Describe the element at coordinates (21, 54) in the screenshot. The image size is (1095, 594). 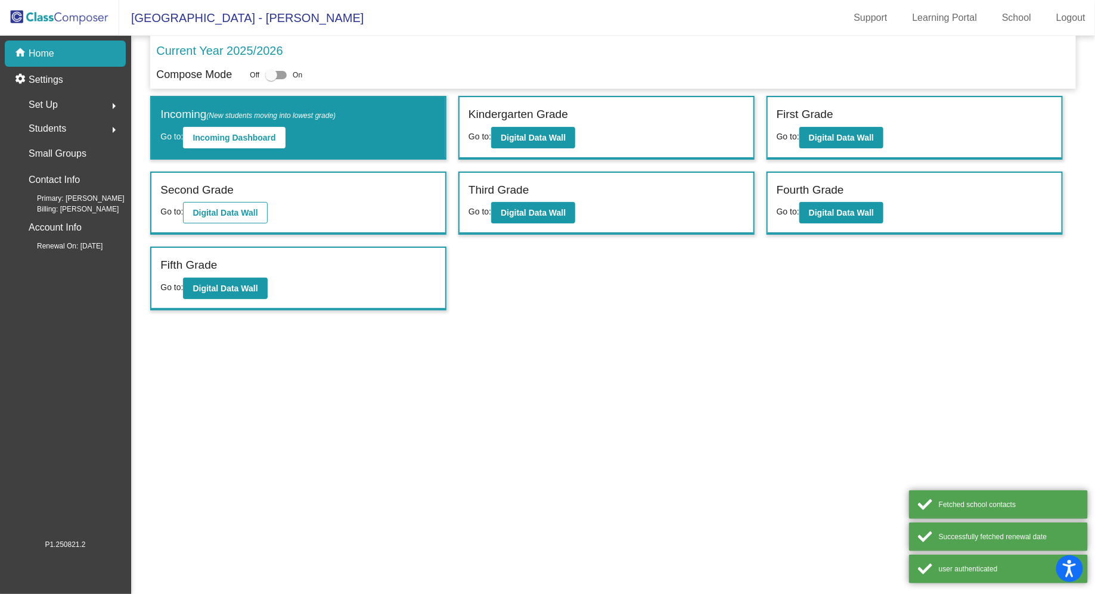
I see `mat-icon: home` at that location.